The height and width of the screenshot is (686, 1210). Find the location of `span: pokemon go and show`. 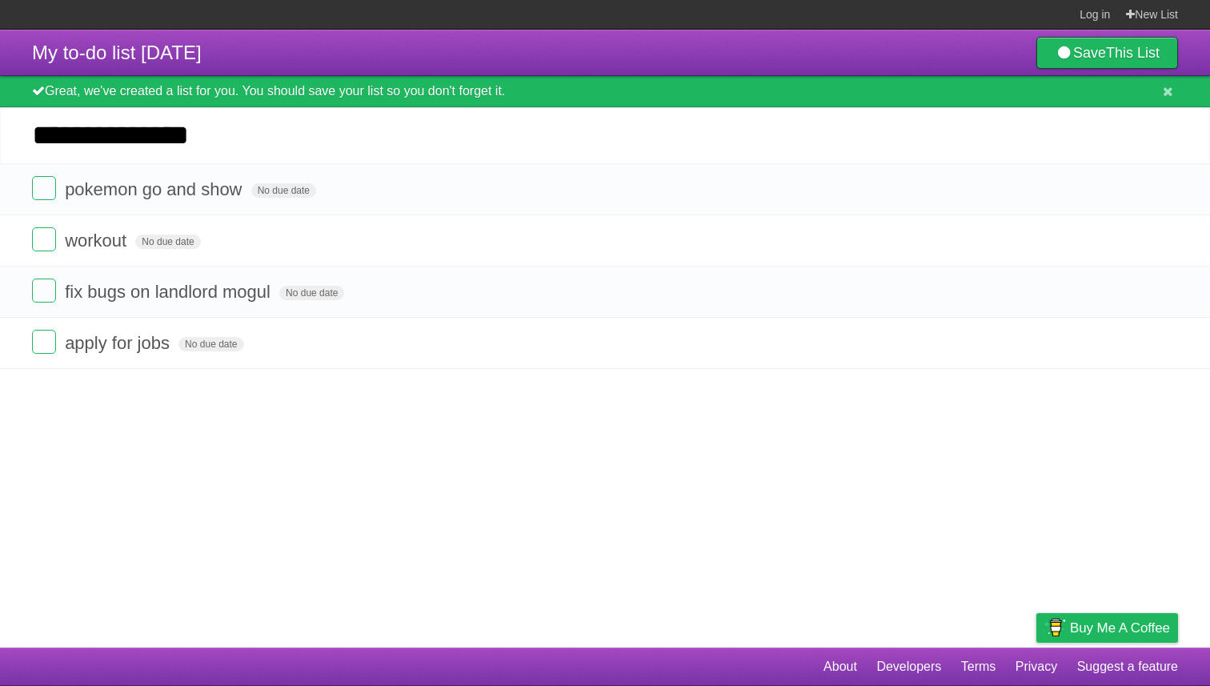

span: pokemon go and show is located at coordinates (155, 189).